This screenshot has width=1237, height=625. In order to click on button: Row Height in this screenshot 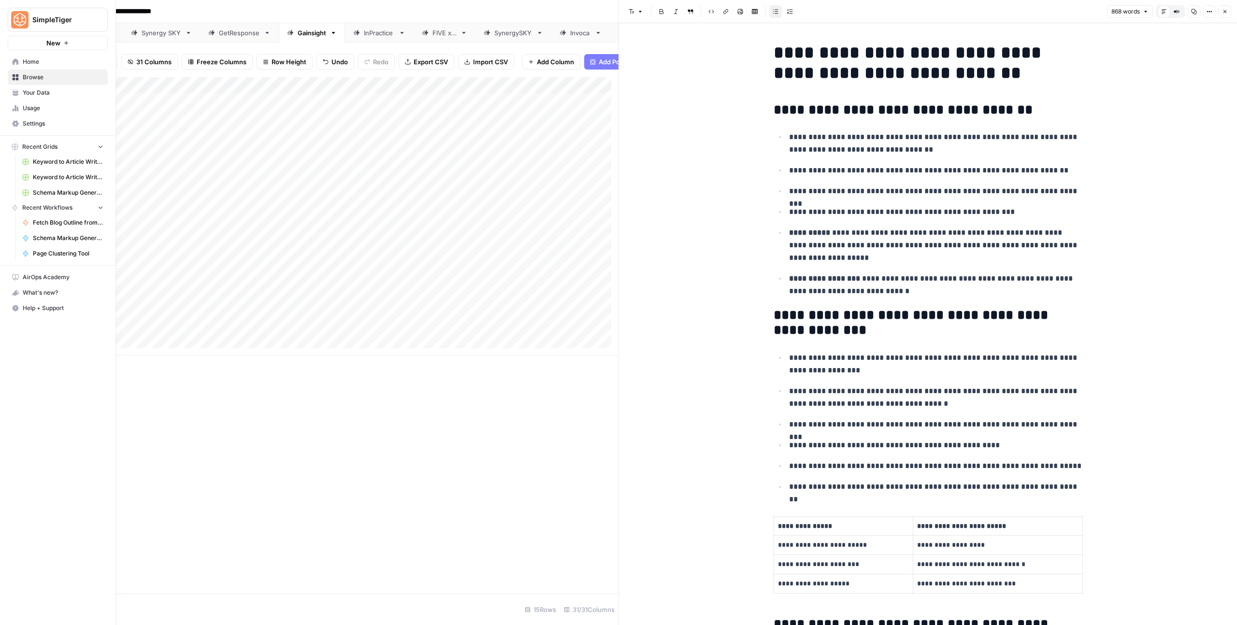, I will do `click(285, 62)`.